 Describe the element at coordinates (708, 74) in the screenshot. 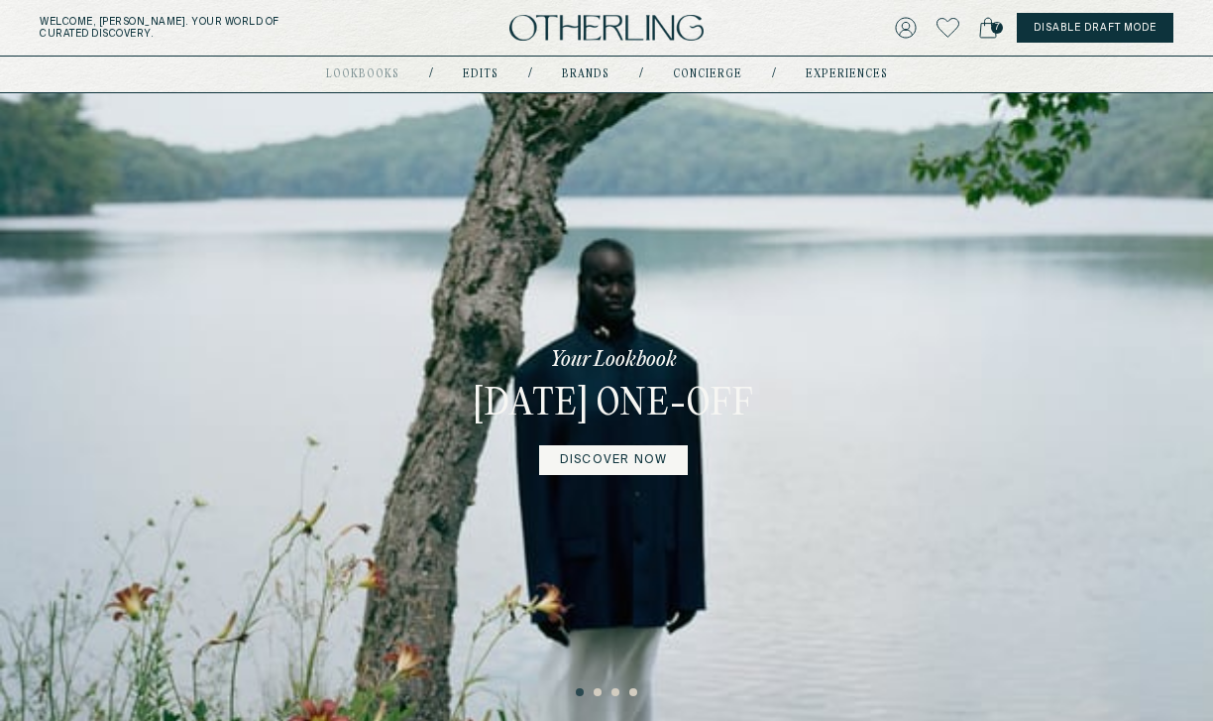

I see `a: concierge` at that location.